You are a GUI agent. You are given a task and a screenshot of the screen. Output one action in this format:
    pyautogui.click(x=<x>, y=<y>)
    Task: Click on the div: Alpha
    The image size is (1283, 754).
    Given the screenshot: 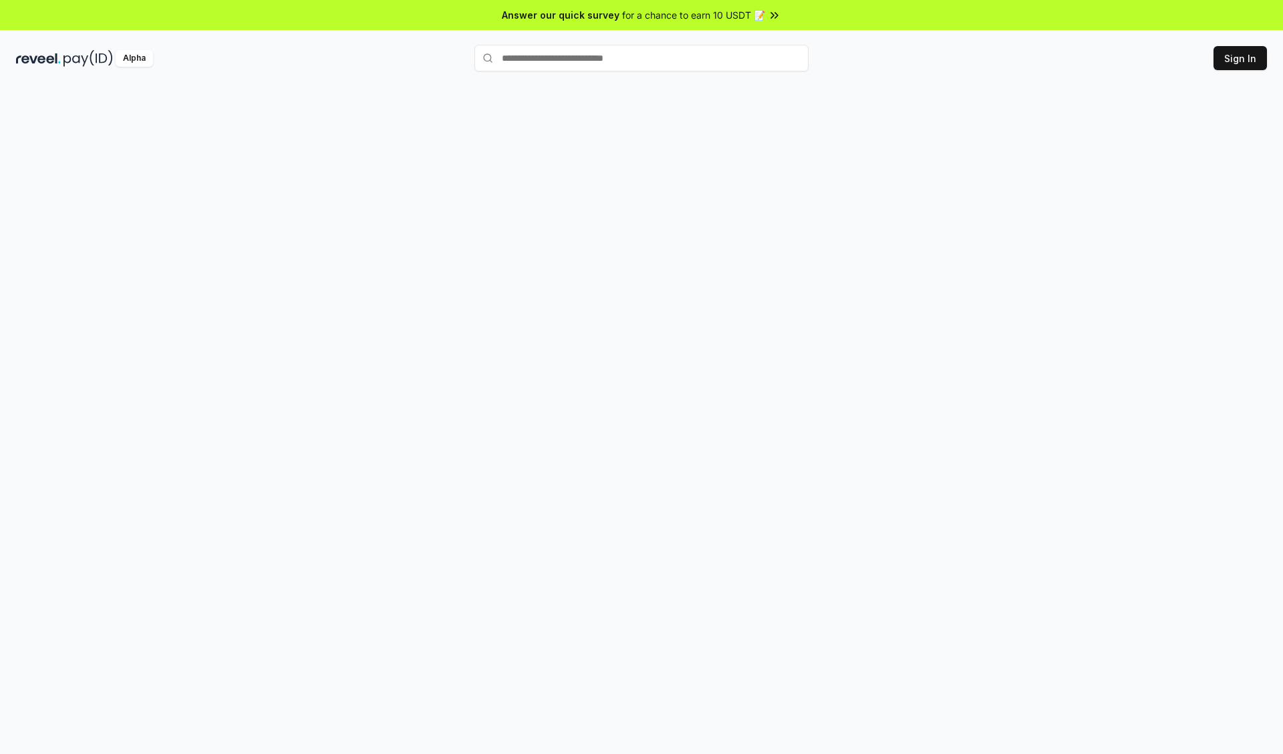 What is the action you would take?
    pyautogui.click(x=134, y=58)
    